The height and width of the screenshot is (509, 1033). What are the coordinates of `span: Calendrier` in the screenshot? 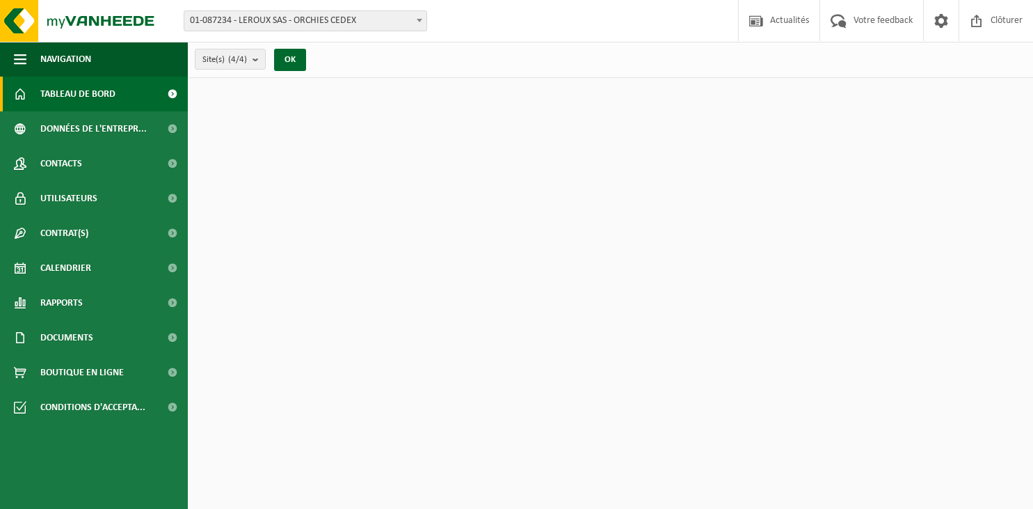 It's located at (65, 268).